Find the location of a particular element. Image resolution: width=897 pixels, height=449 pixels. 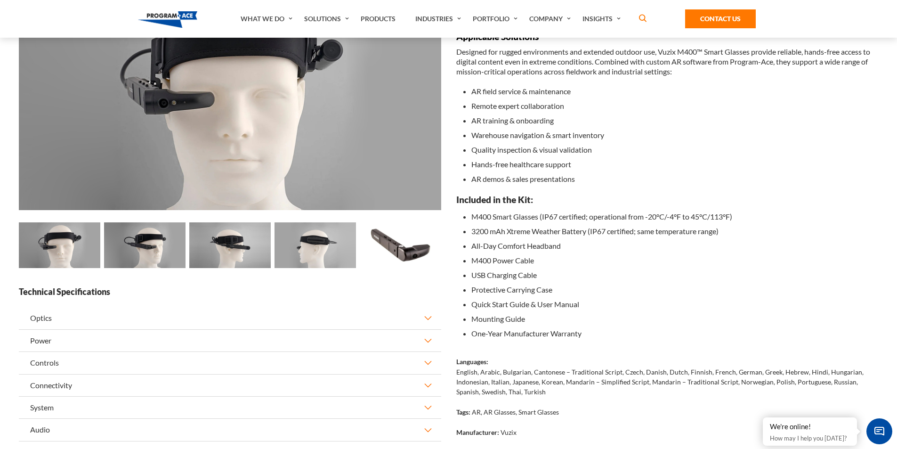

button: Connectivity is located at coordinates (230, 385).